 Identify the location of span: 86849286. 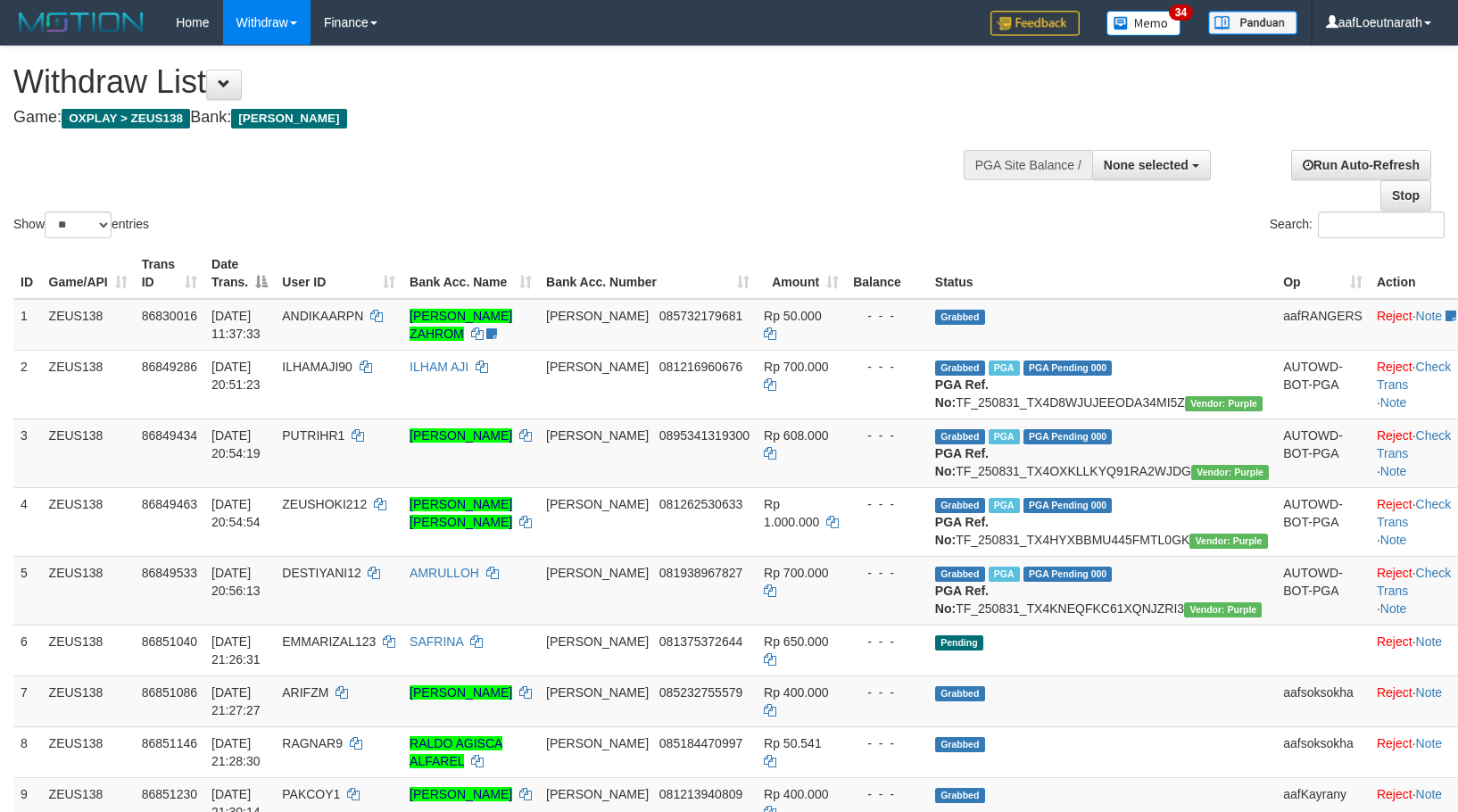
(170, 366).